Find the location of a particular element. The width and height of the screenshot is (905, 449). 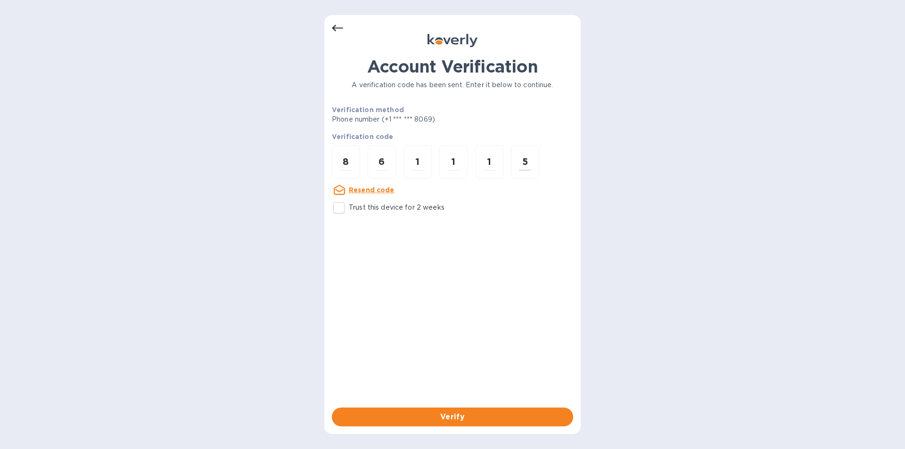

button: Verify is located at coordinates (453, 417).